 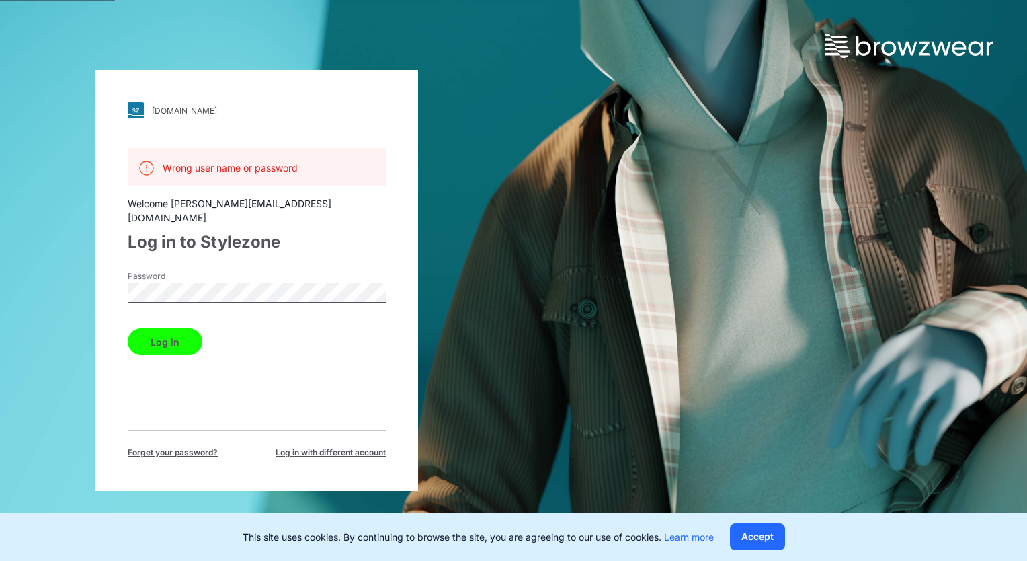 What do you see at coordinates (173, 452) in the screenshot?
I see `span: Forget your password?` at bounding box center [173, 452].